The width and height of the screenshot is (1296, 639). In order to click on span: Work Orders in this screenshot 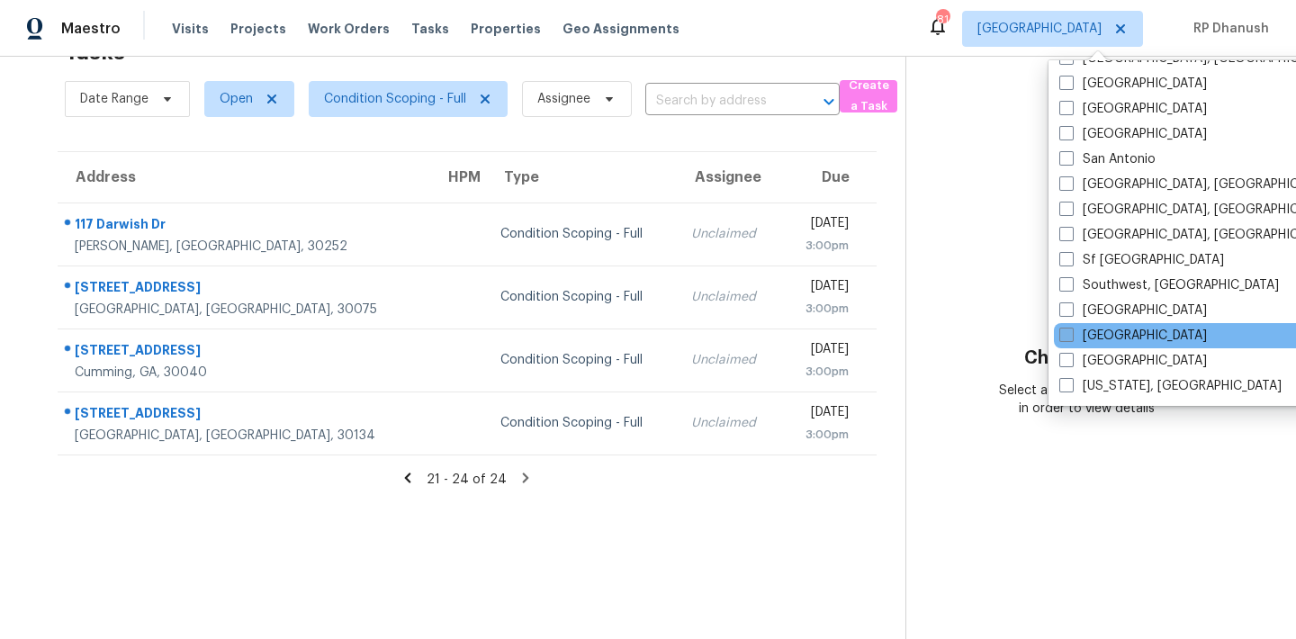, I will do `click(348, 29)`.